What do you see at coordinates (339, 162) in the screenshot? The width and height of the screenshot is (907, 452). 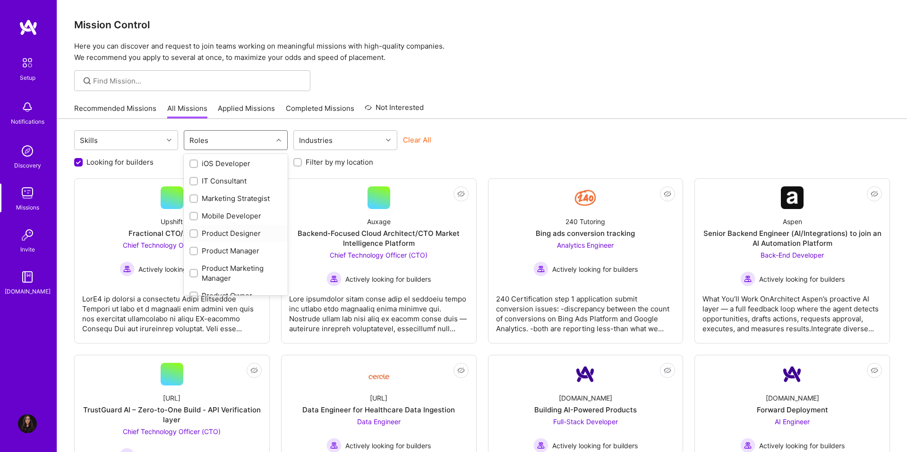 I see `label: Filter by my location` at bounding box center [339, 162].